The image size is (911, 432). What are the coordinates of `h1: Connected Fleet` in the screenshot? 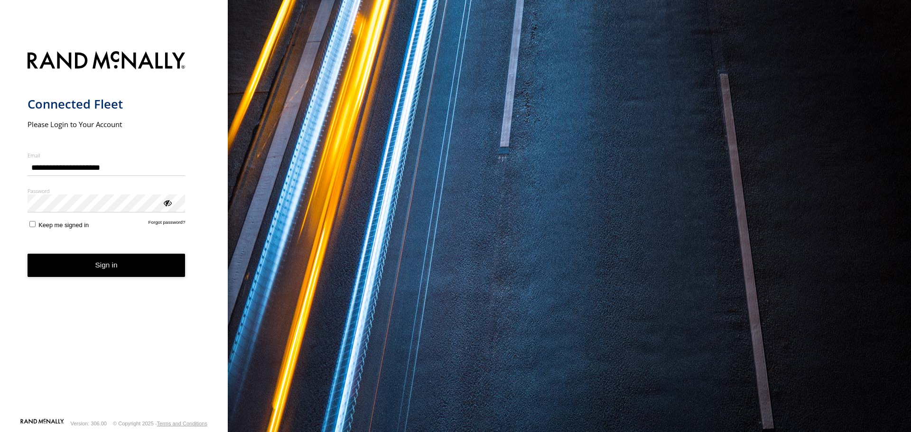 It's located at (106, 104).